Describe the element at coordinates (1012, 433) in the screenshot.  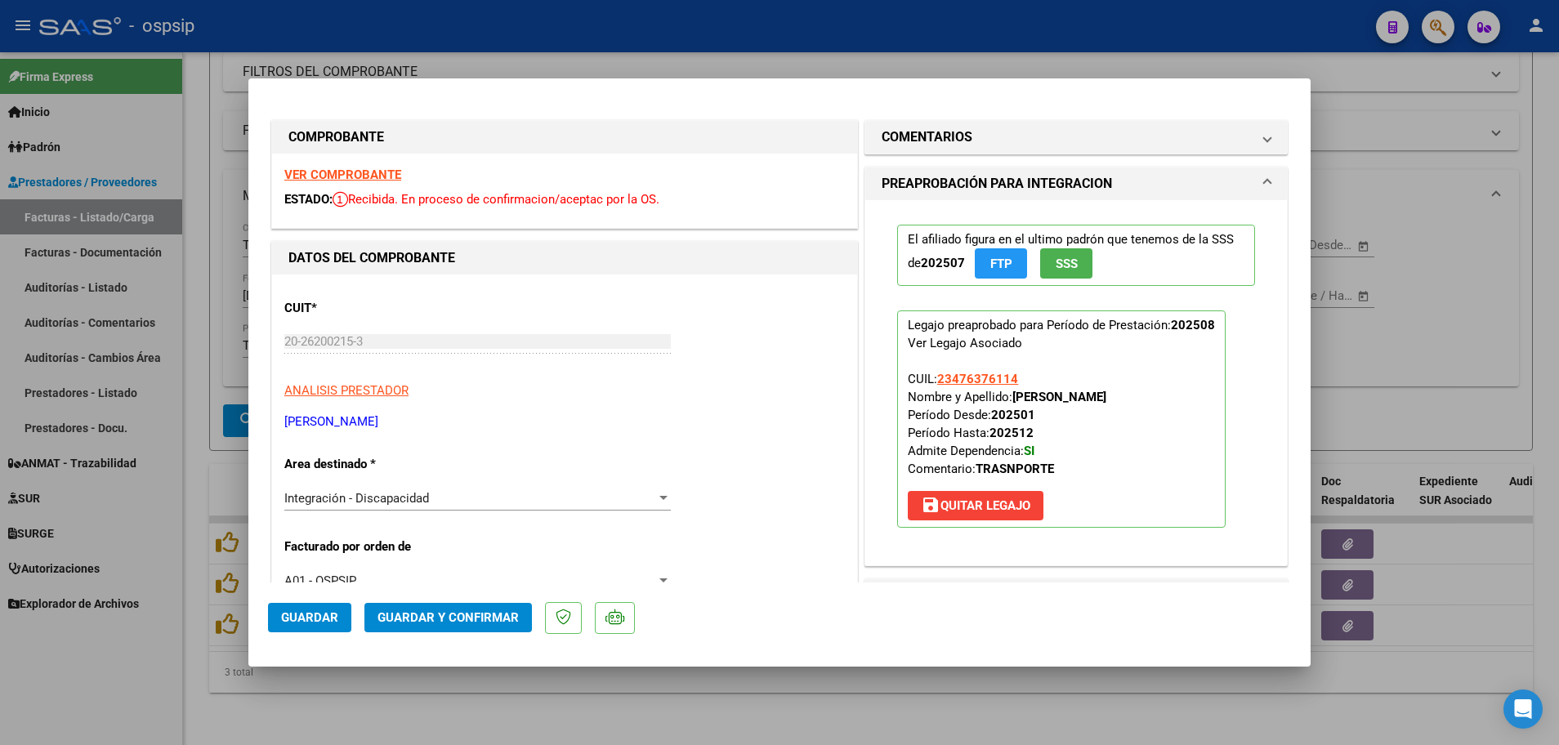
I see `strong: 202512` at that location.